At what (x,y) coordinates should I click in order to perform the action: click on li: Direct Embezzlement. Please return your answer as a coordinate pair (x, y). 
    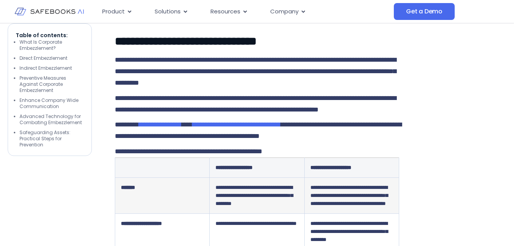
    Looking at the image, I should click on (52, 58).